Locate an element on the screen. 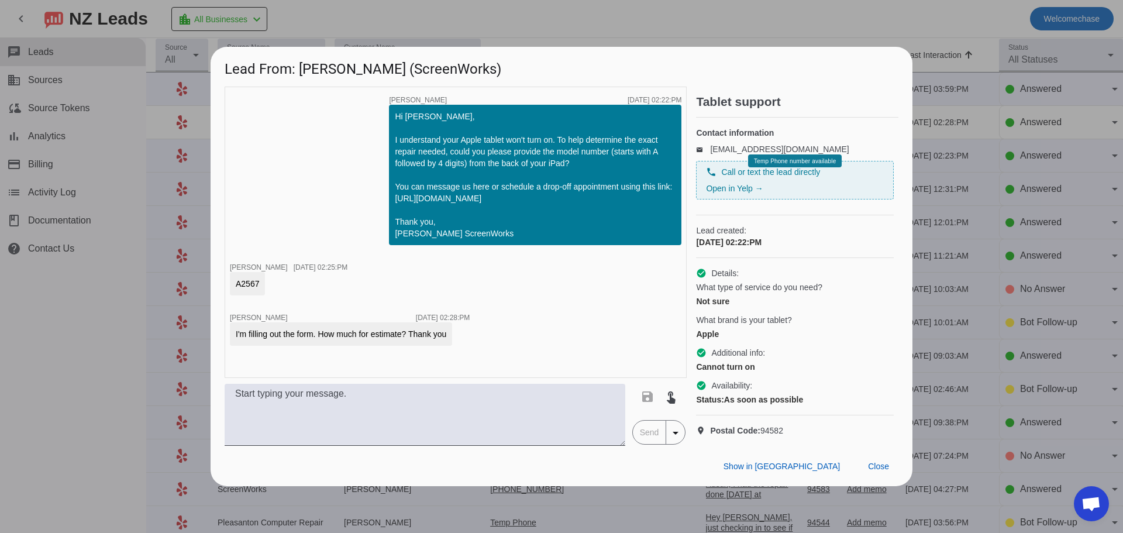  div: Open chat is located at coordinates (1091, 503).